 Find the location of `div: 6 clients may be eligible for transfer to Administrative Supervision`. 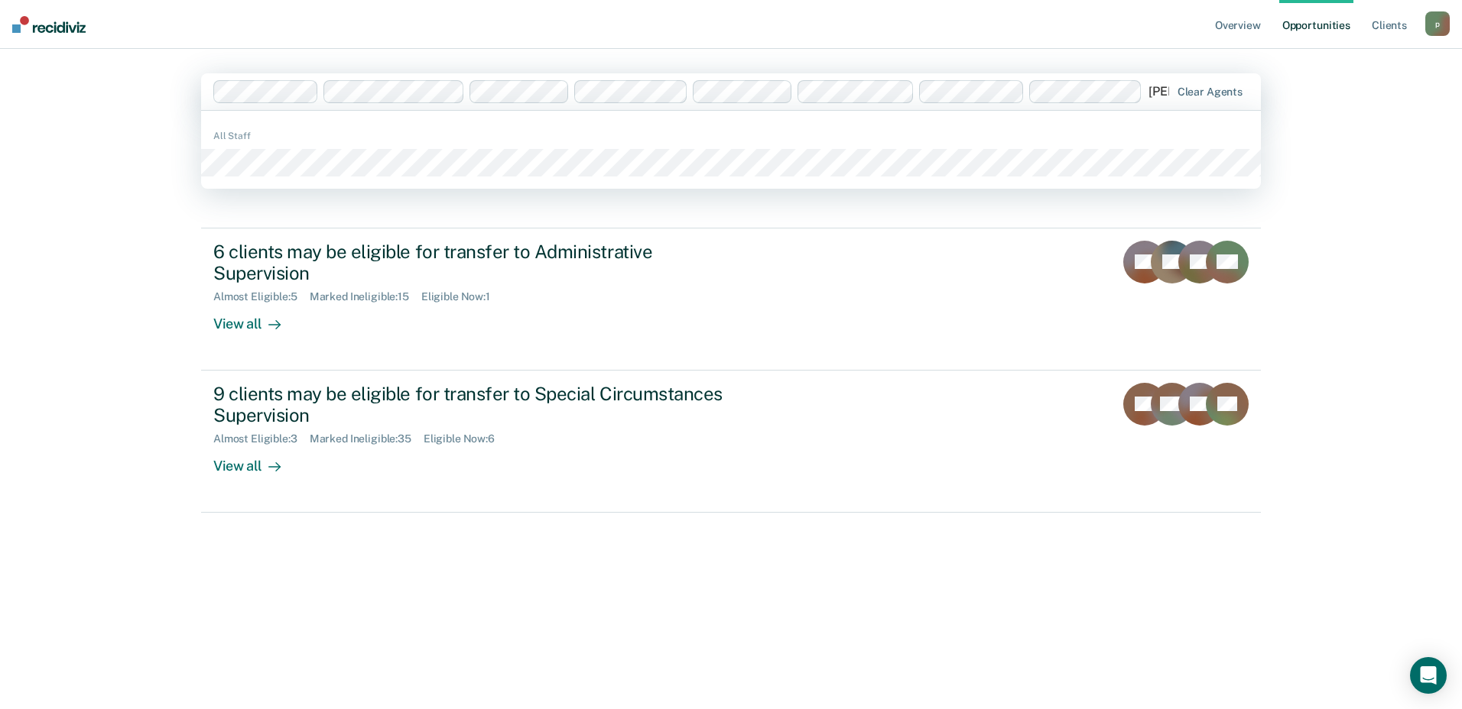

div: 6 clients may be eligible for transfer to Administrative Supervision is located at coordinates (482, 263).